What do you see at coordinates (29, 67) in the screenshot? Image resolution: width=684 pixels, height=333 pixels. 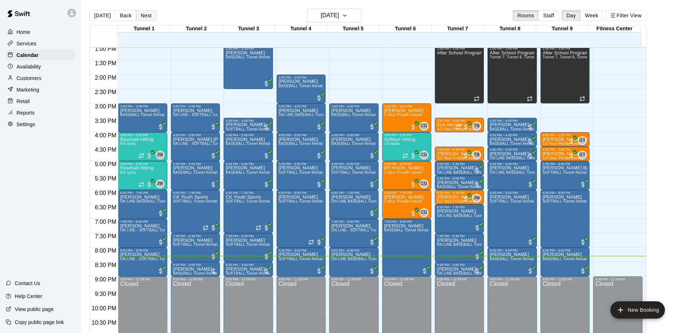 I see `p: Availability` at bounding box center [29, 67].